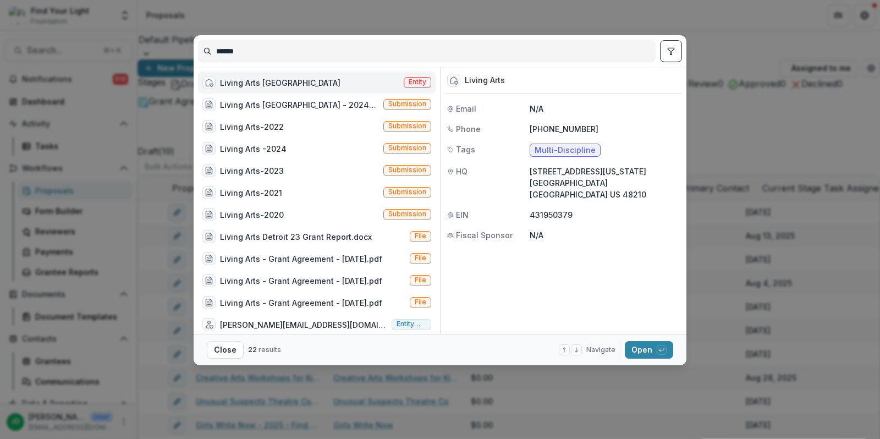 The width and height of the screenshot is (880, 439). What do you see at coordinates (466, 149) in the screenshot?
I see `span: Tags` at bounding box center [466, 149].